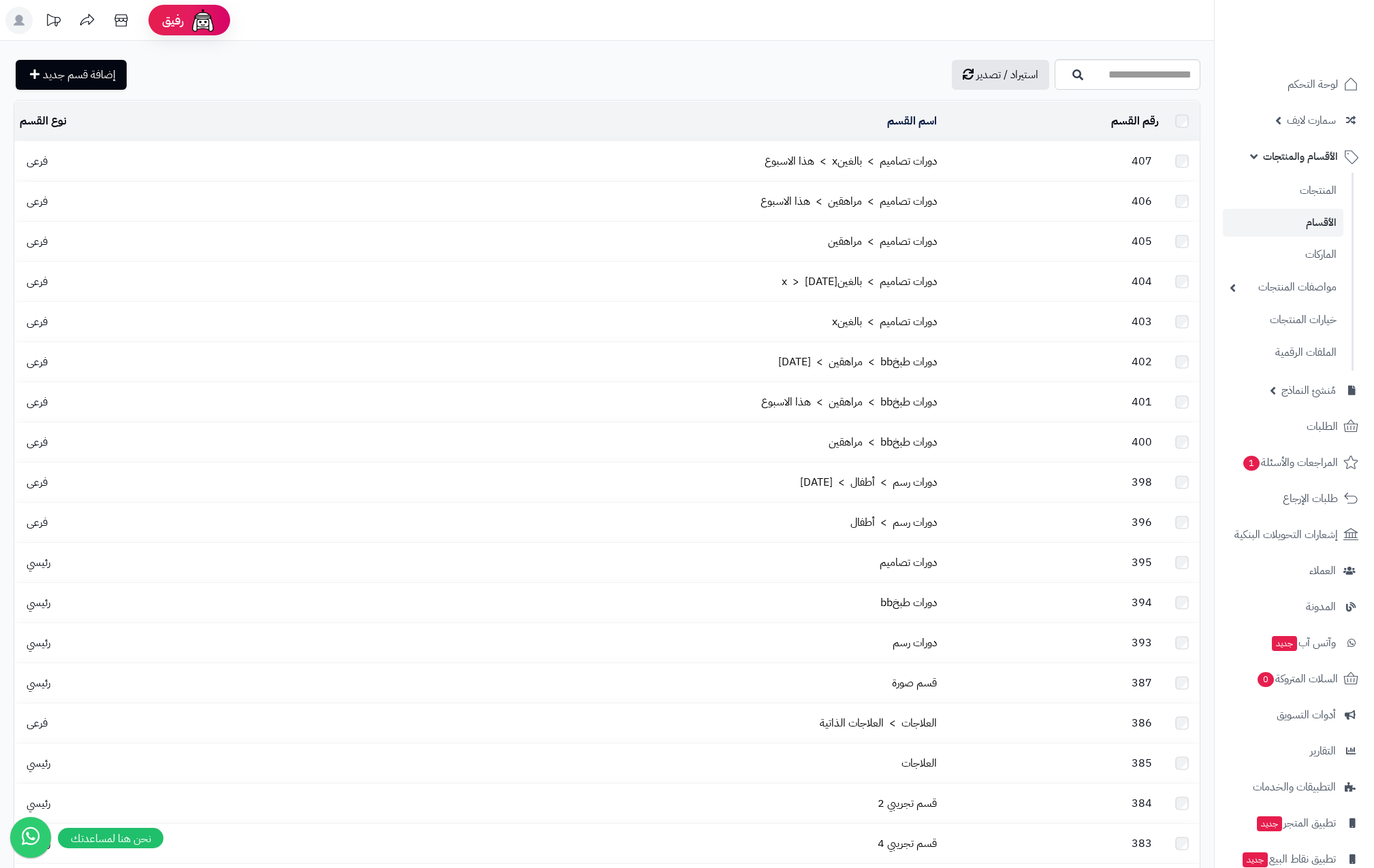 The image size is (1374, 868). Describe the element at coordinates (1141, 482) in the screenshot. I see `span: 398` at that location.